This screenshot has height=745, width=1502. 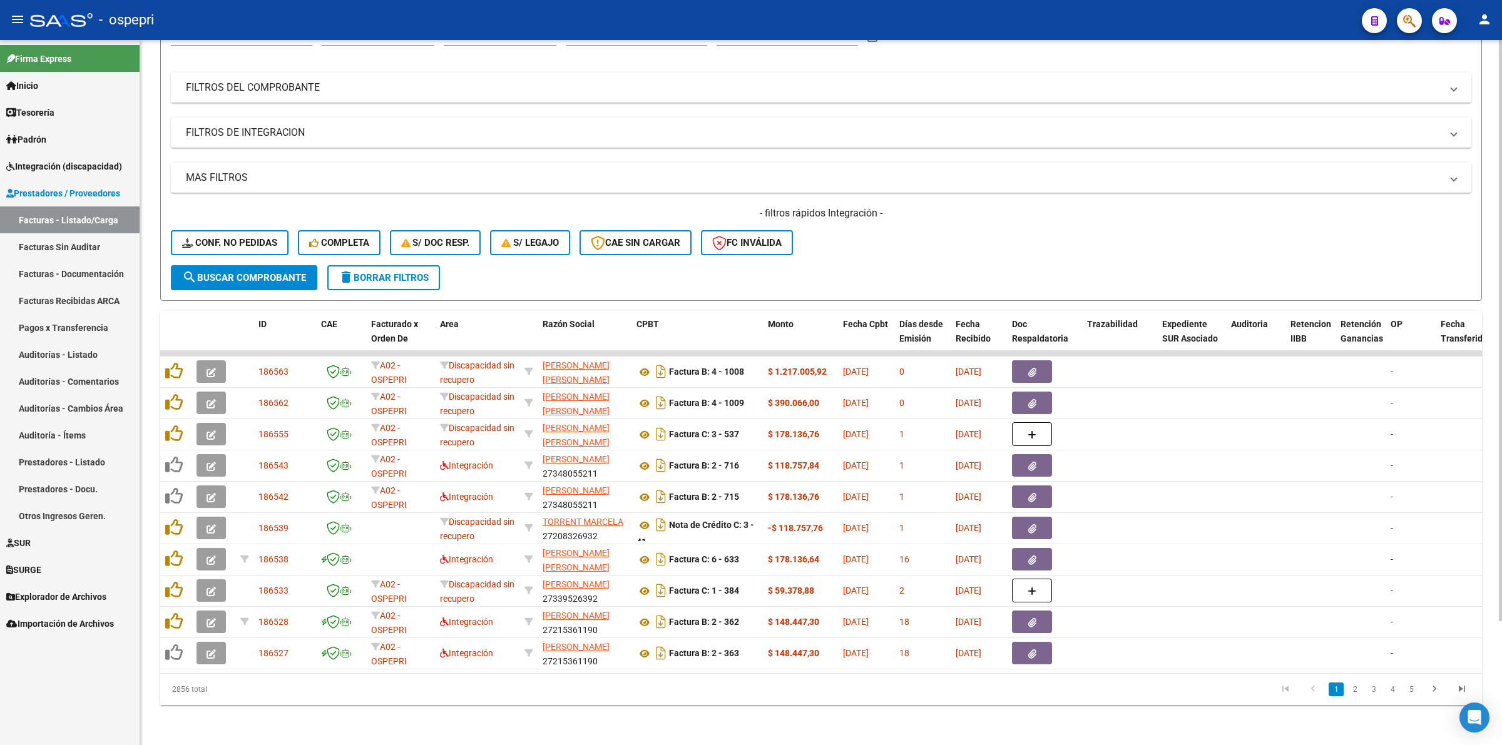 I want to click on span: Firma Express, so click(x=39, y=59).